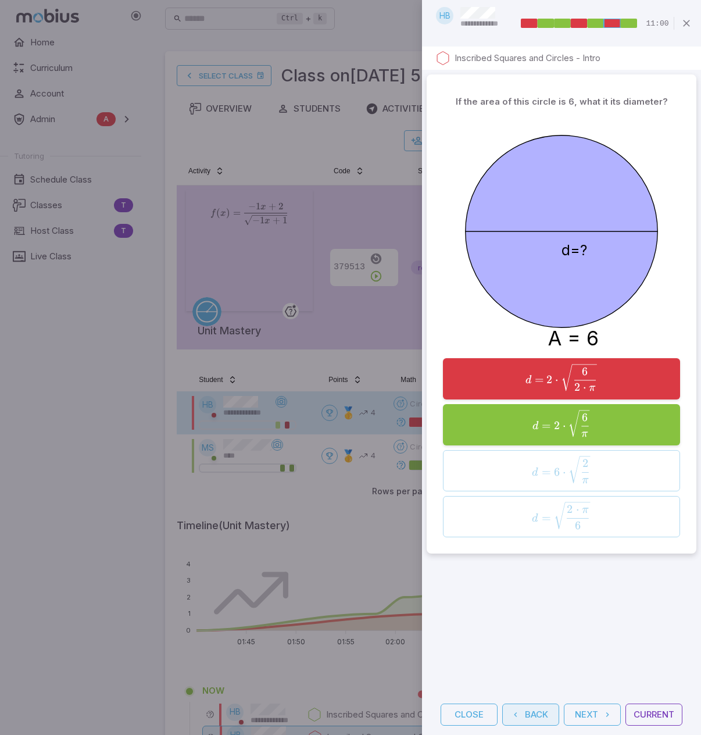 Image resolution: width=701 pixels, height=735 pixels. What do you see at coordinates (575, 250) in the screenshot?
I see `text: d=?` at bounding box center [575, 250].